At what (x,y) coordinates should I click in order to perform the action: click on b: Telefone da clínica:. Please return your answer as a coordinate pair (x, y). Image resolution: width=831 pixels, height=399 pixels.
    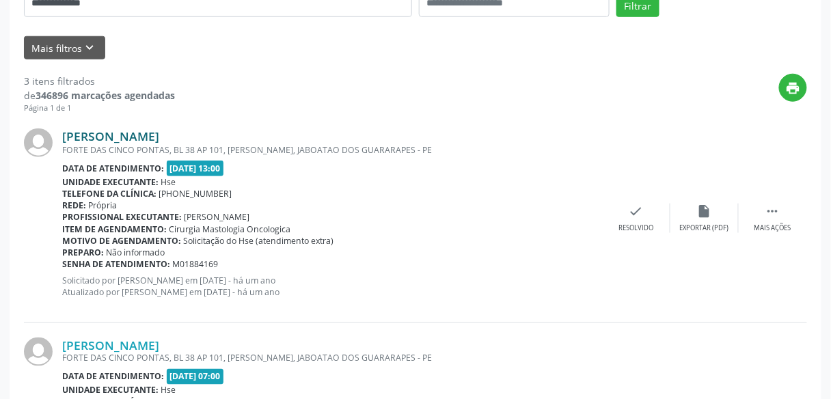
    Looking at the image, I should click on (109, 193).